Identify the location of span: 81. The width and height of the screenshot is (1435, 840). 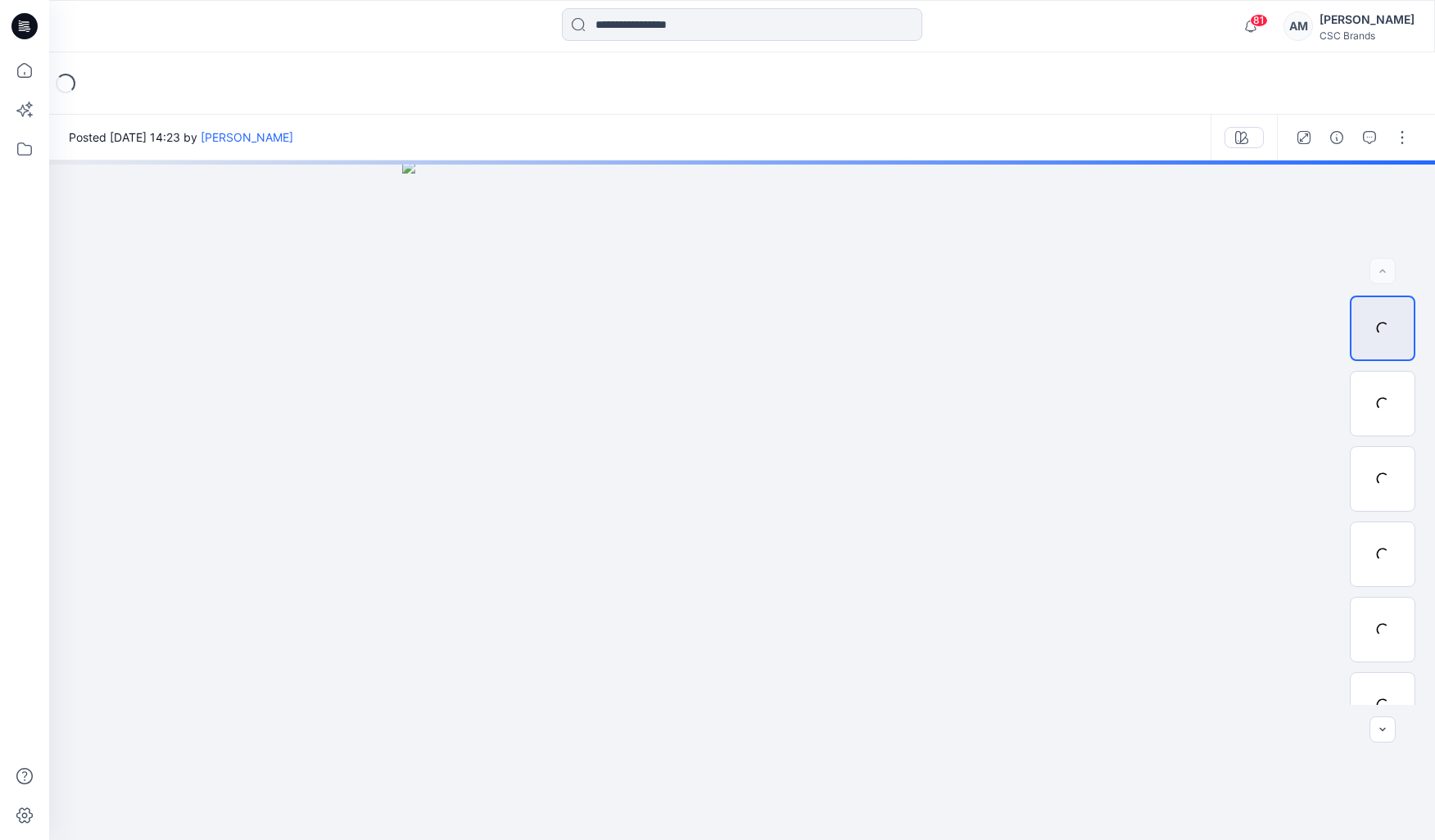
(1259, 20).